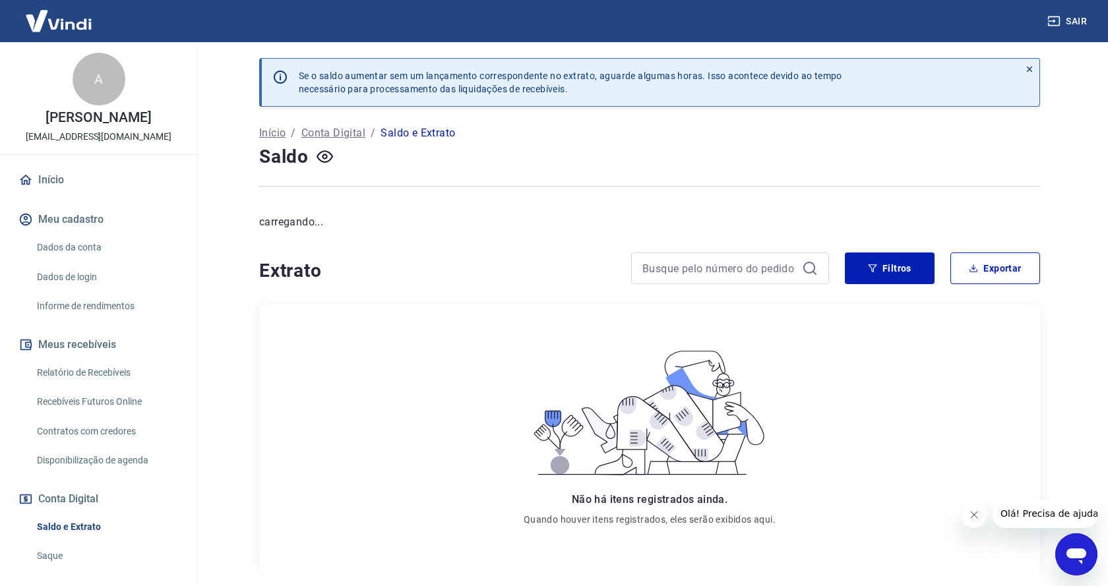  Describe the element at coordinates (106, 373) in the screenshot. I see `a: Relatório de Recebíveis` at that location.